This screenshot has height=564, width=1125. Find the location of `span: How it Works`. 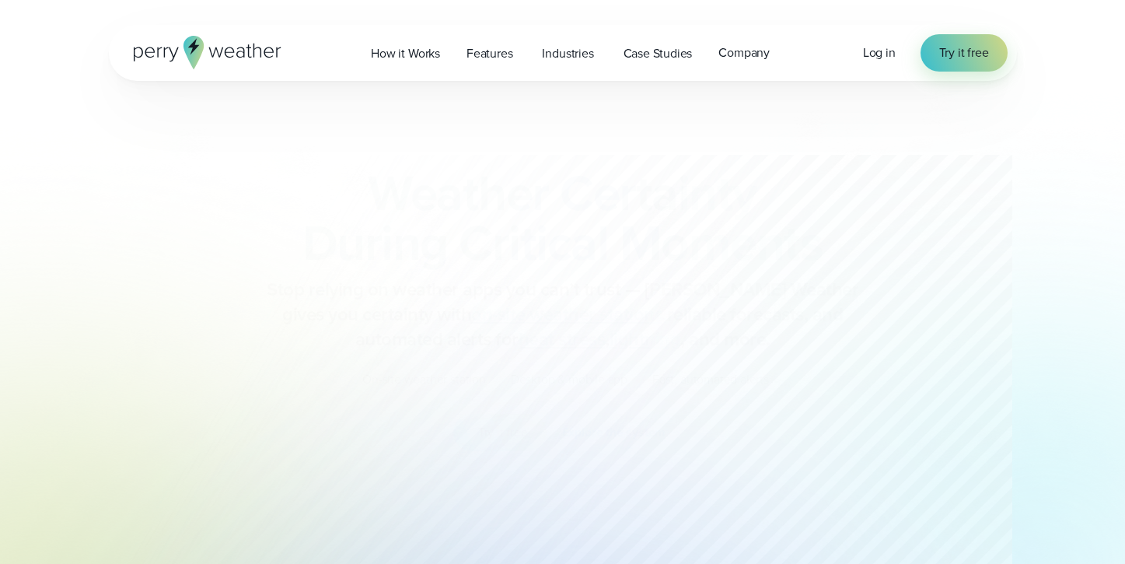

span: How it Works is located at coordinates (405, 54).